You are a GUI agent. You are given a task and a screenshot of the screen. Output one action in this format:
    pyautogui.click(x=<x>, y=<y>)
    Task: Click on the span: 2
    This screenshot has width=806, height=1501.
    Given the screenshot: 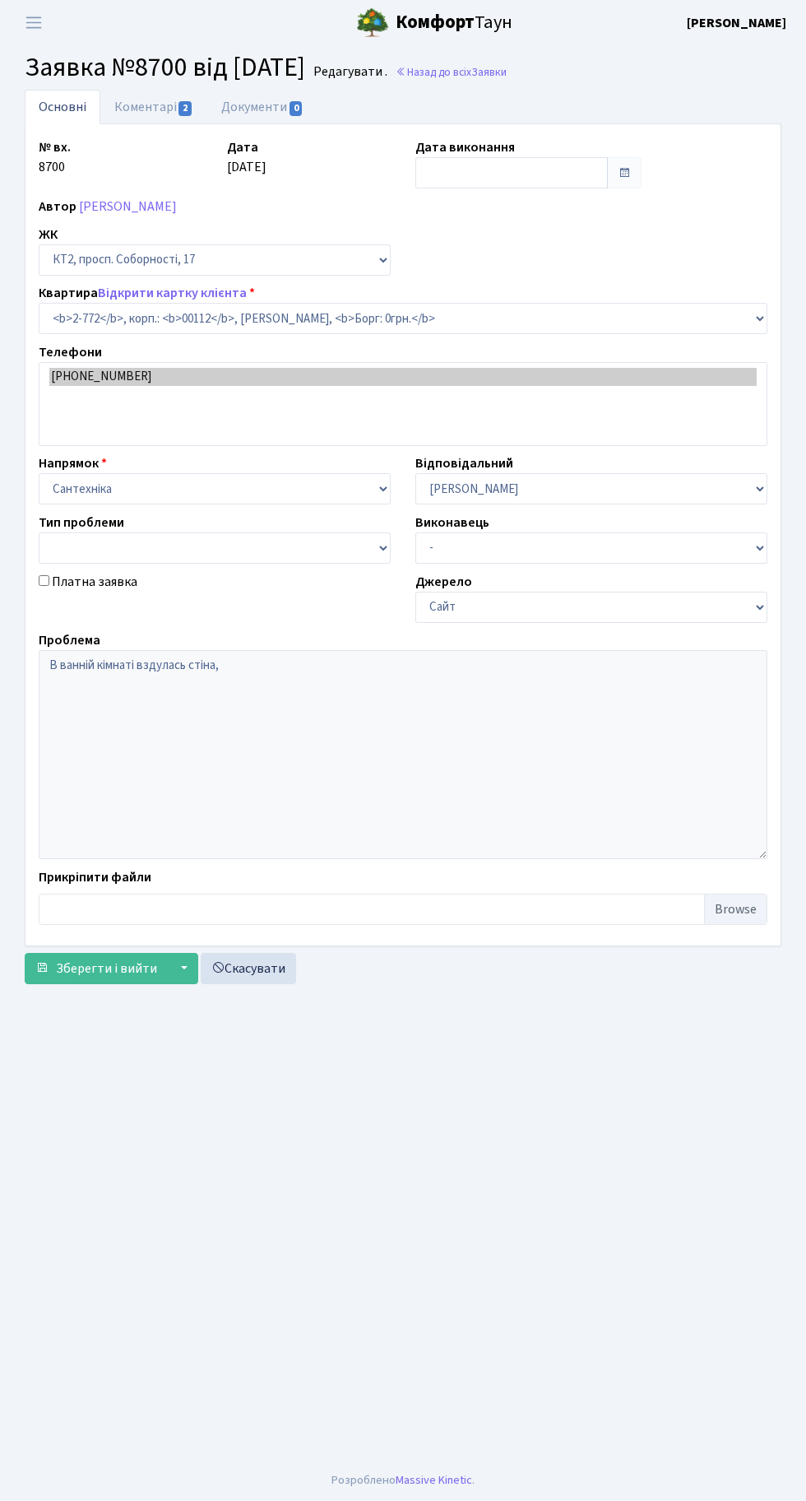 What is the action you would take?
    pyautogui.click(x=185, y=109)
    